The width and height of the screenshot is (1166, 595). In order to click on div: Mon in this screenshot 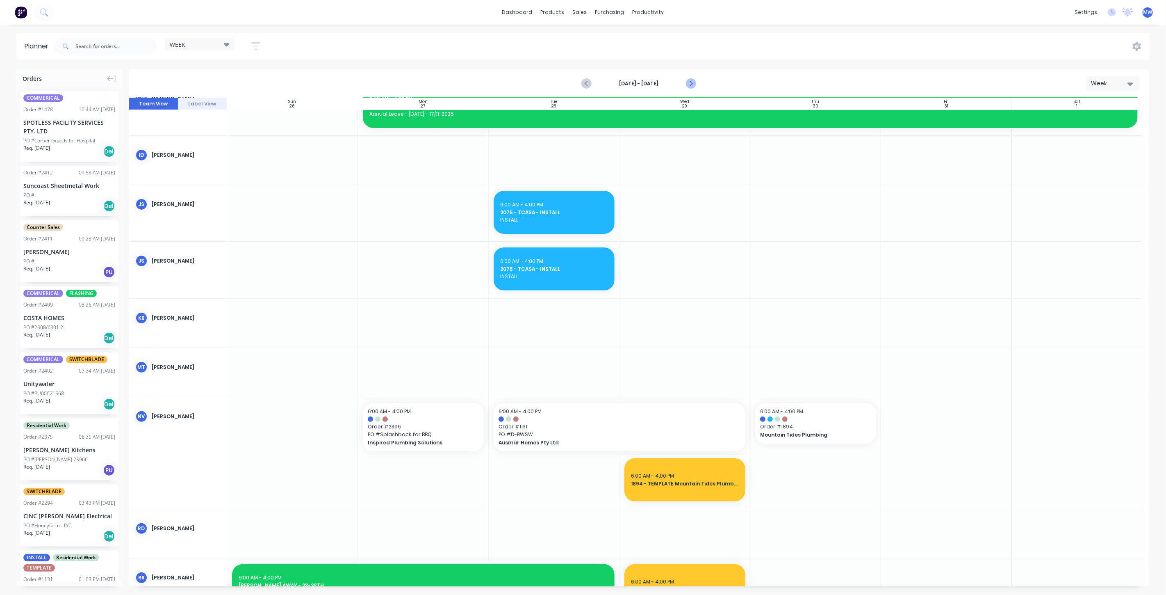, I will do `click(423, 102)`.